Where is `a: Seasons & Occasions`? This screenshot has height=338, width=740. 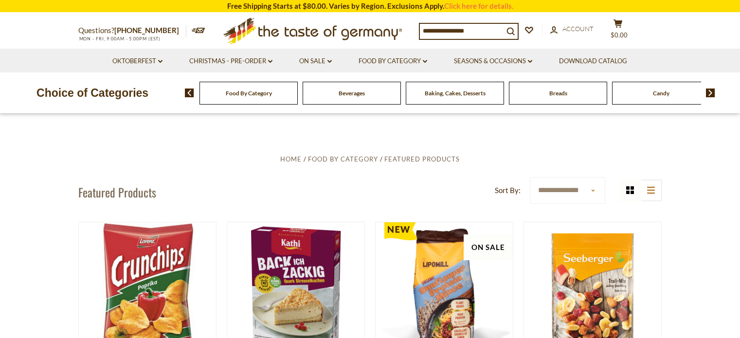
a: Seasons & Occasions is located at coordinates (493, 61).